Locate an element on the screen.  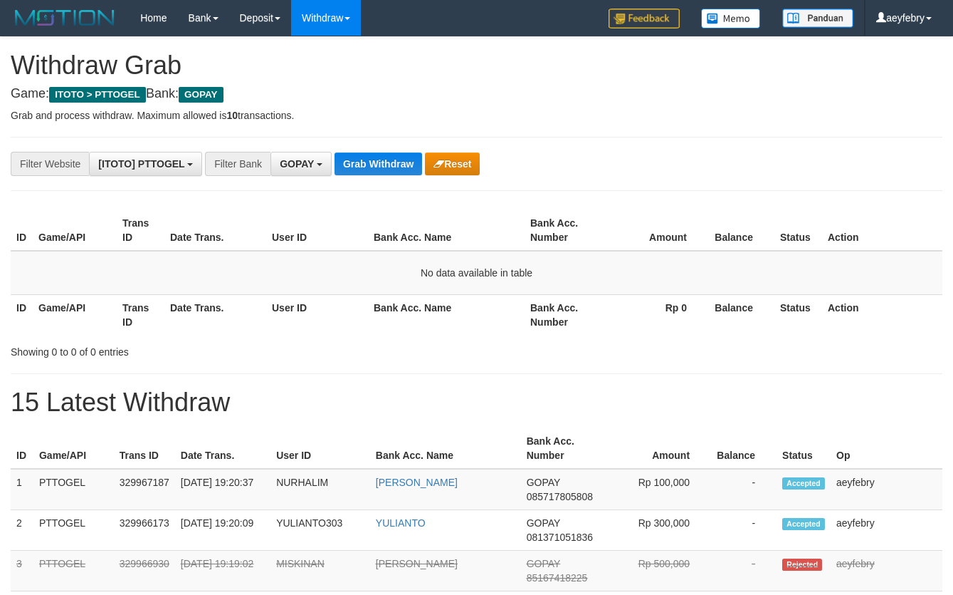
td: 1 is located at coordinates (22, 489).